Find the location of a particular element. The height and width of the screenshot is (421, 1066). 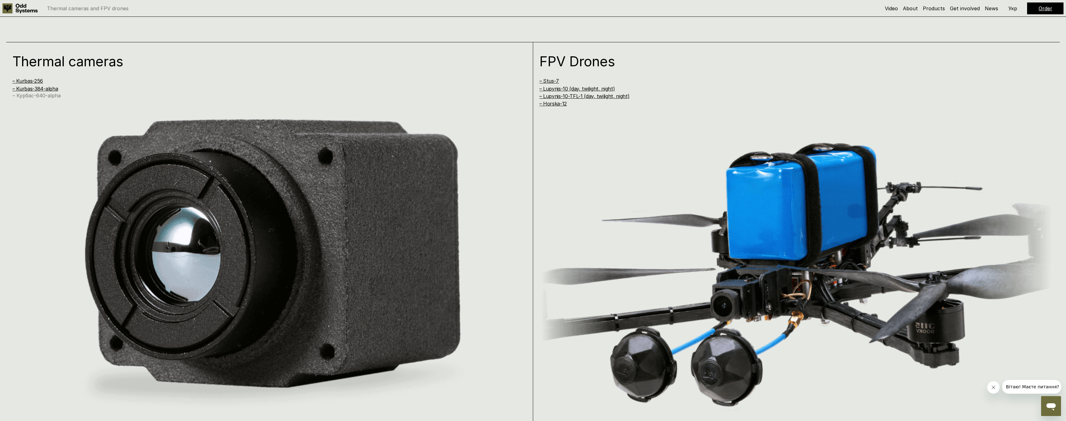

a: About is located at coordinates (910, 8).